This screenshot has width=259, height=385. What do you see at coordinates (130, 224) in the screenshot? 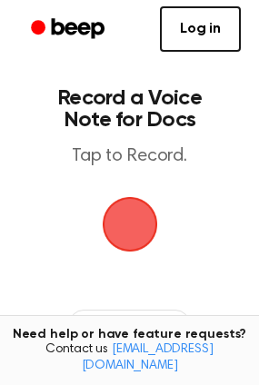
I see `button: Beep Logo` at bounding box center [130, 224].